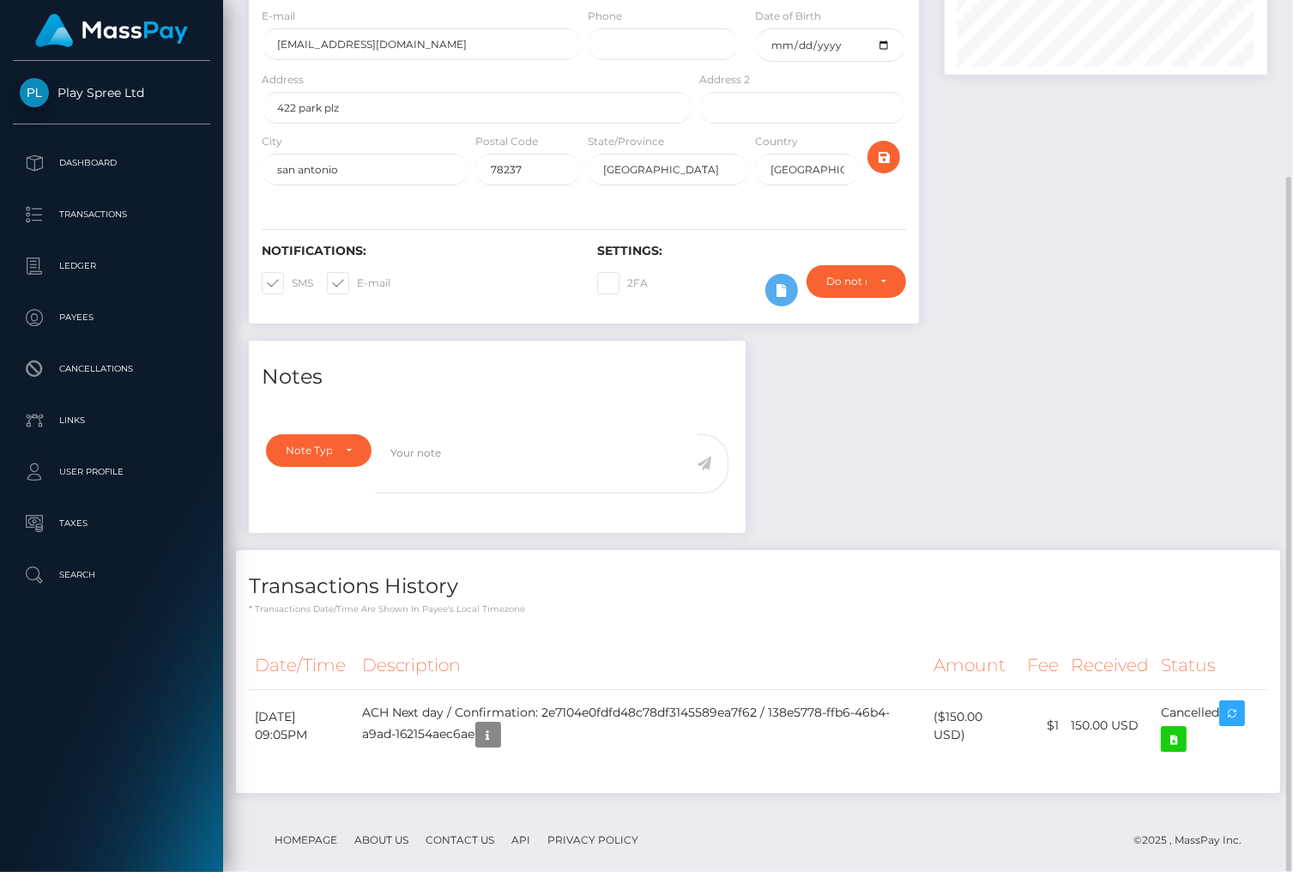 This screenshot has height=872, width=1293. Describe the element at coordinates (112, 163) in the screenshot. I see `a: Dashboard` at that location.